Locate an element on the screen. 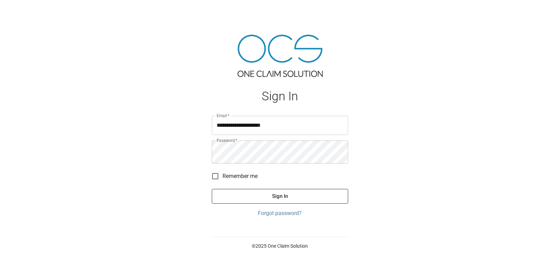 The width and height of the screenshot is (560, 270). img: ocs-logo-white-transparent.png is located at coordinates (22, 11).